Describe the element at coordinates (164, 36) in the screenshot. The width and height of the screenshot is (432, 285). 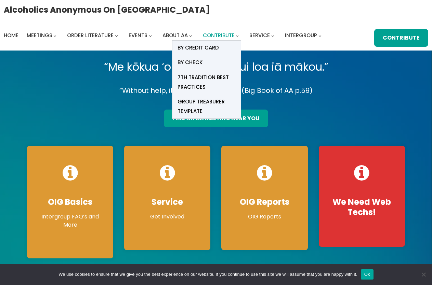
I see `nav: Intergroup` at that location.